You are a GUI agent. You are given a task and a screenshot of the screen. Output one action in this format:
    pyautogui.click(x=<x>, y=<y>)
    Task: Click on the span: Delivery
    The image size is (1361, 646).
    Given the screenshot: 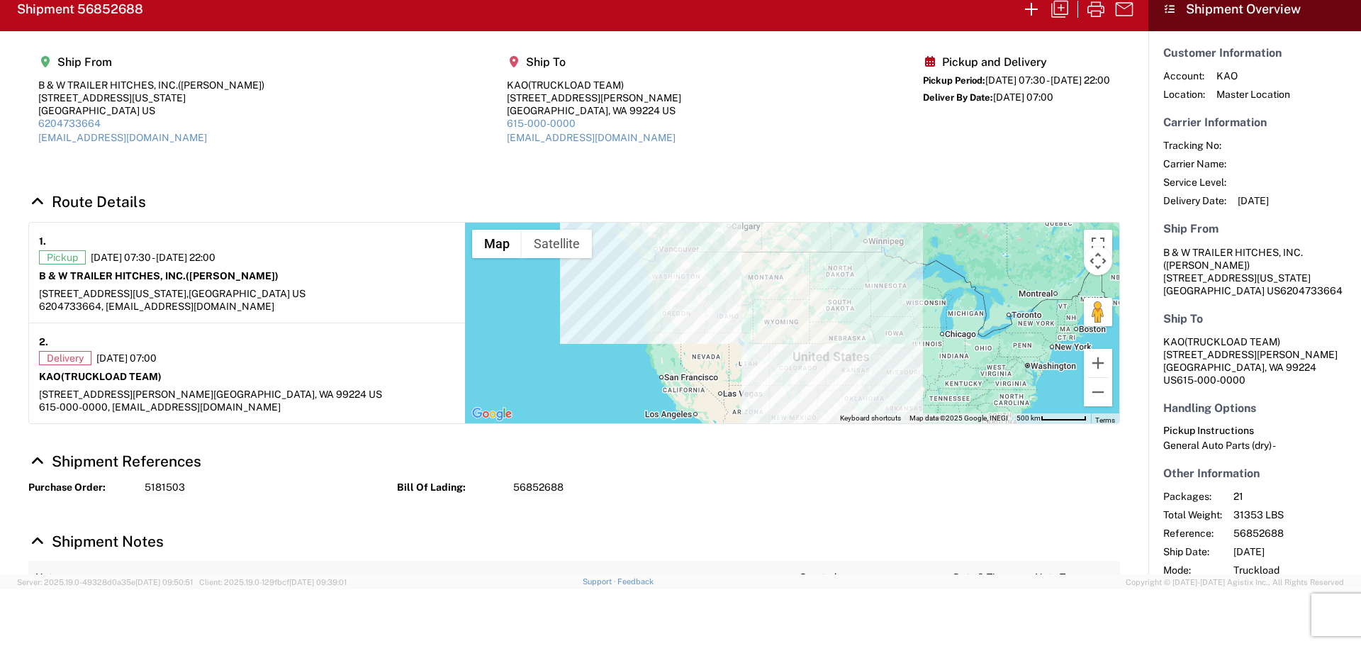 What is the action you would take?
    pyautogui.click(x=65, y=358)
    